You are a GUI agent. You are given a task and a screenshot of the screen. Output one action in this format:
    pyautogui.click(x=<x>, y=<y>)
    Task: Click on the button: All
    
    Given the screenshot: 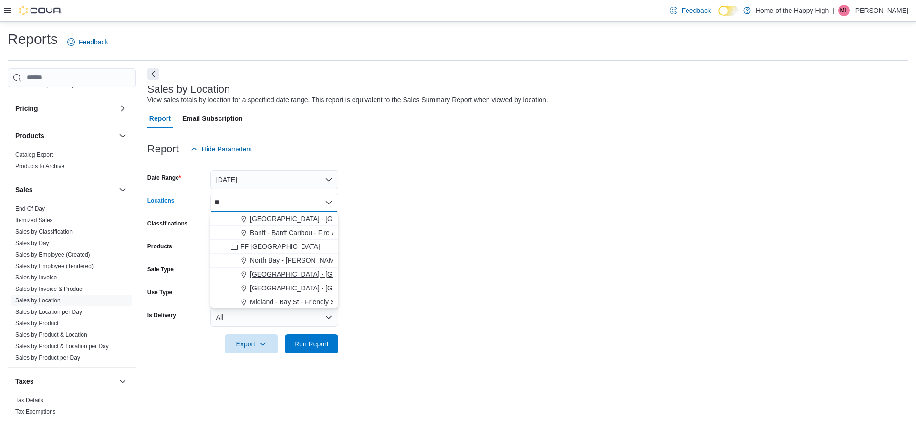 What is the action you would take?
    pyautogui.click(x=274, y=317)
    